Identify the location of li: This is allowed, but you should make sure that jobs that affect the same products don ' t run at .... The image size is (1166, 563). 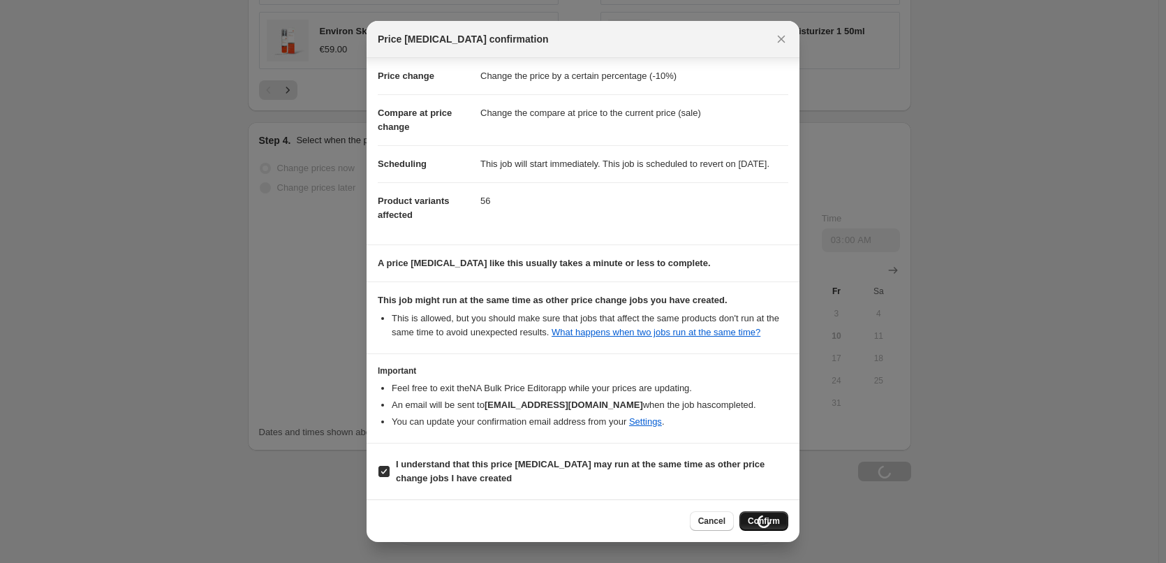
(590, 325).